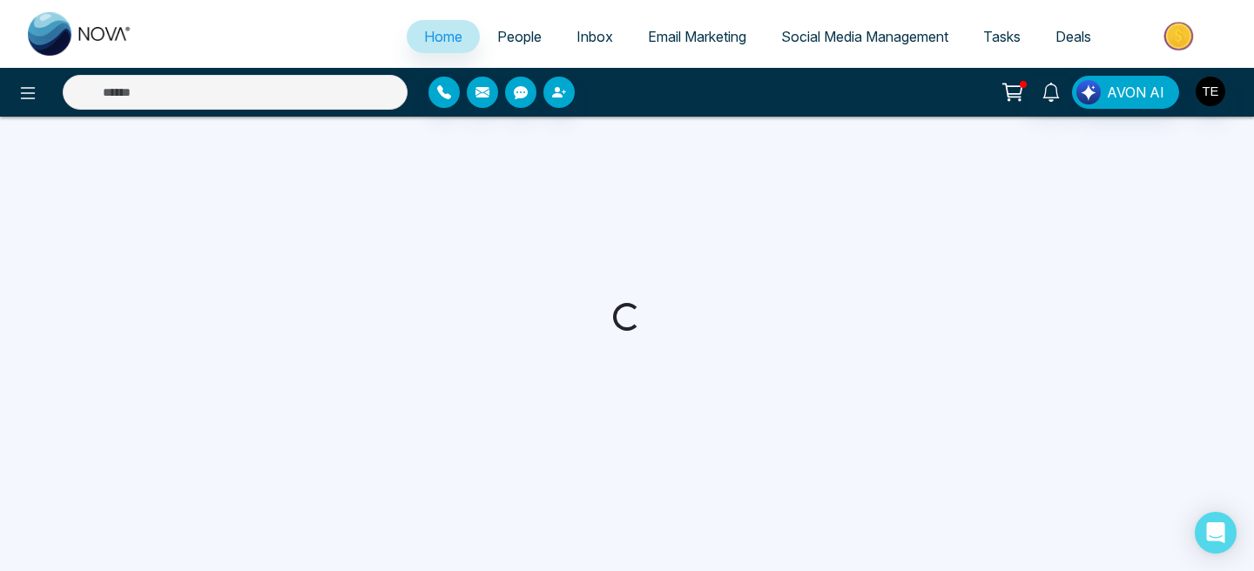 This screenshot has height=571, width=1254. I want to click on a: People, so click(519, 37).